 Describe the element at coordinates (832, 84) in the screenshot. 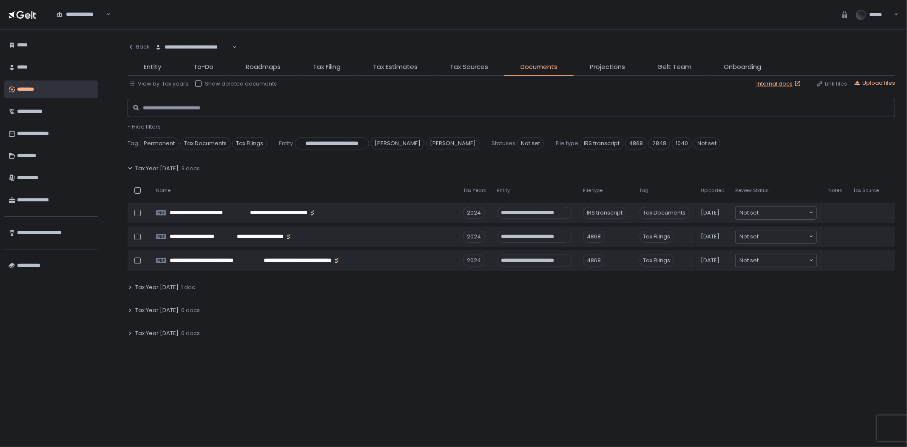

I see `button: Link files` at that location.